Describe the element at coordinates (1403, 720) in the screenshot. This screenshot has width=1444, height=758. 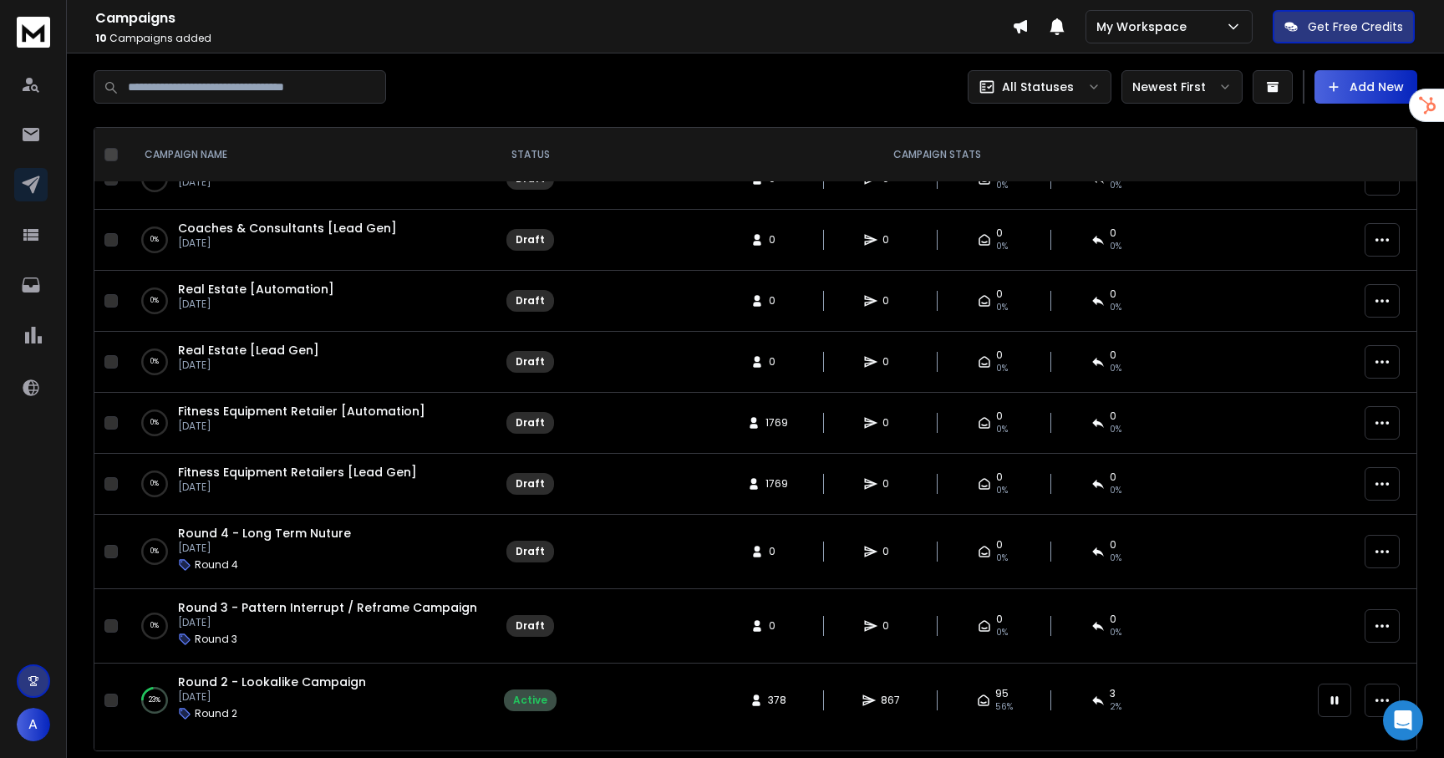
I see `div: Open Intercom Messenger` at that location.